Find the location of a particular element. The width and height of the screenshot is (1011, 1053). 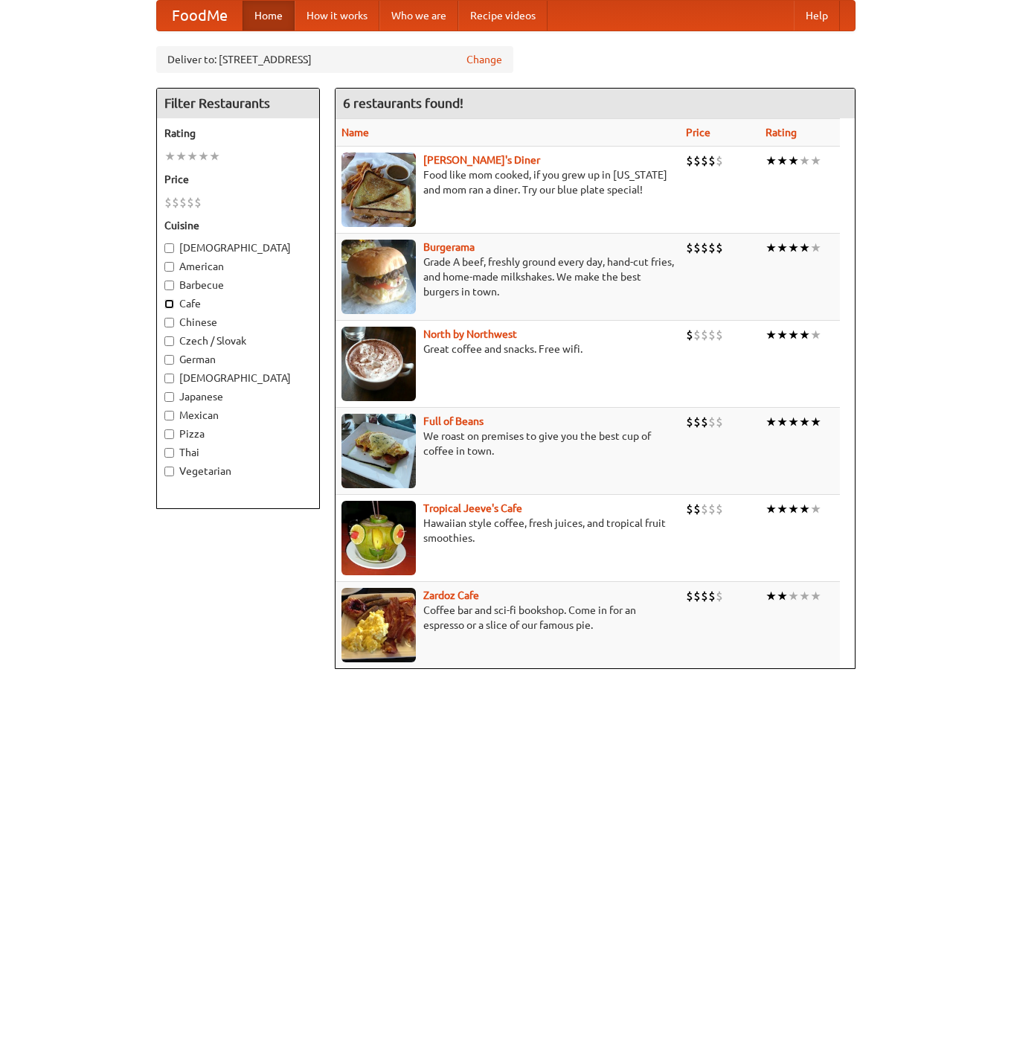

label: Pizza is located at coordinates (238, 434).